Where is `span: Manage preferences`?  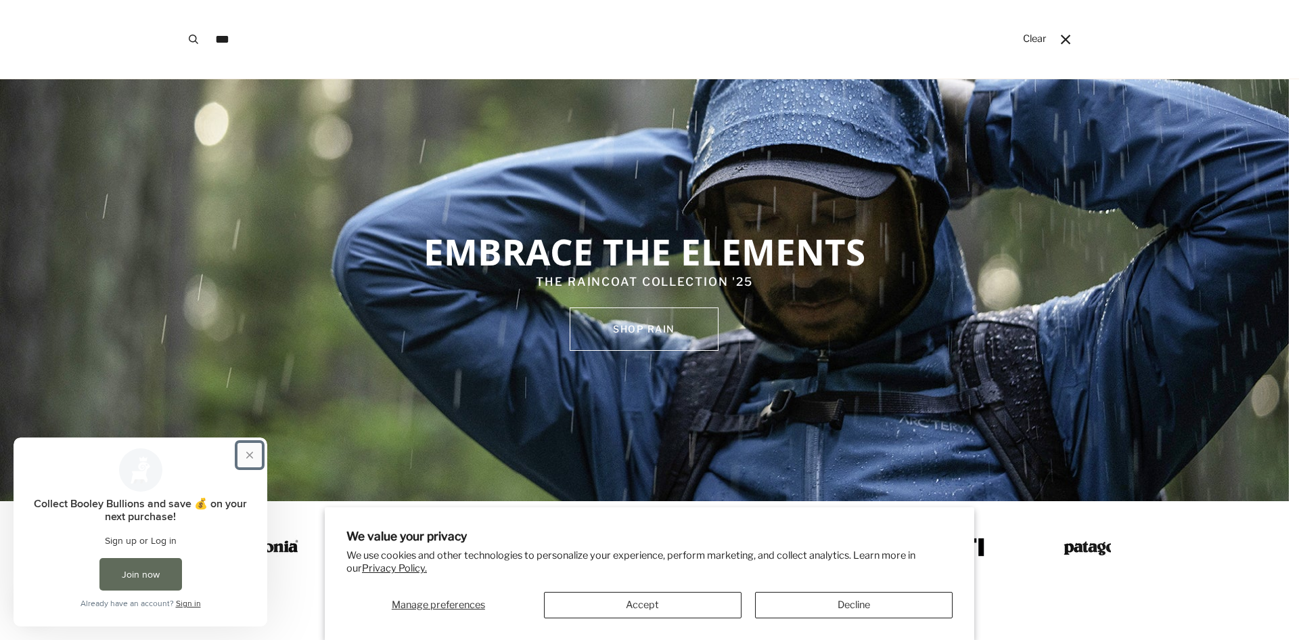
span: Manage preferences is located at coordinates (439, 604).